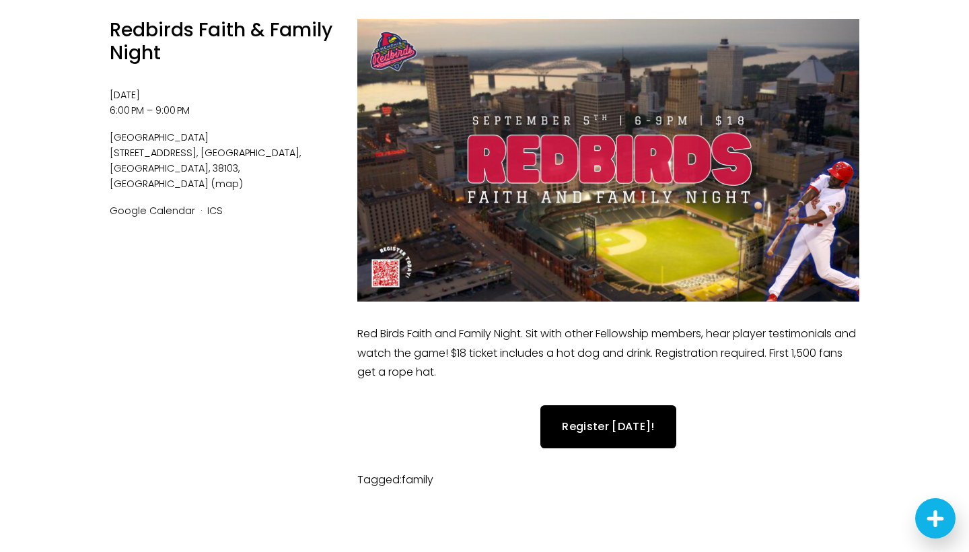  What do you see at coordinates (215, 211) in the screenshot?
I see `a: ICS` at bounding box center [215, 211].